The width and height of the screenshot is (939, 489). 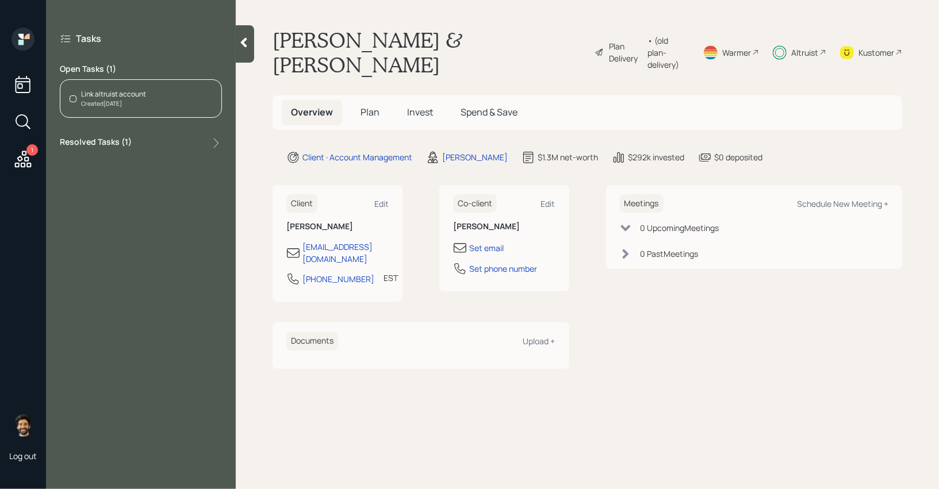 I want to click on div: Log out, so click(x=23, y=456).